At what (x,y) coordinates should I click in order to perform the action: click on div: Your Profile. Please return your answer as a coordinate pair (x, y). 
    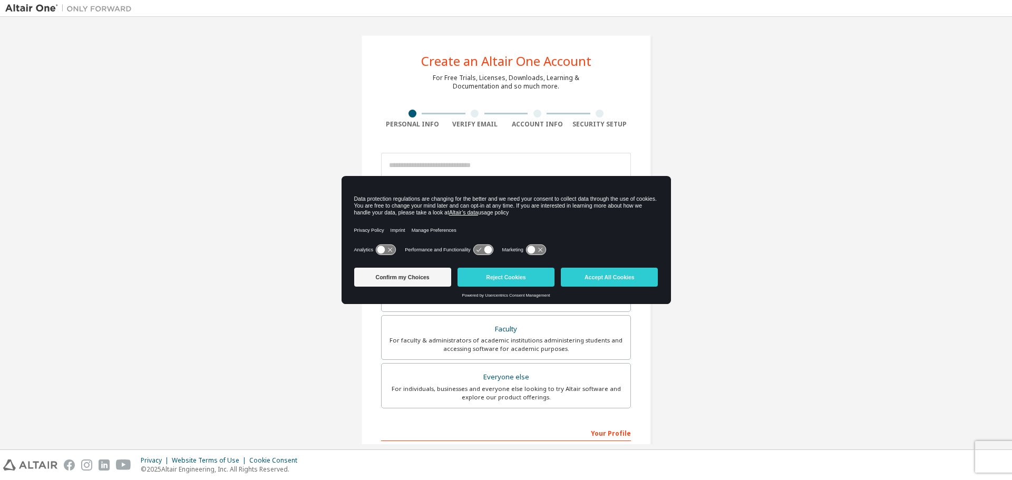
    Looking at the image, I should click on (506, 433).